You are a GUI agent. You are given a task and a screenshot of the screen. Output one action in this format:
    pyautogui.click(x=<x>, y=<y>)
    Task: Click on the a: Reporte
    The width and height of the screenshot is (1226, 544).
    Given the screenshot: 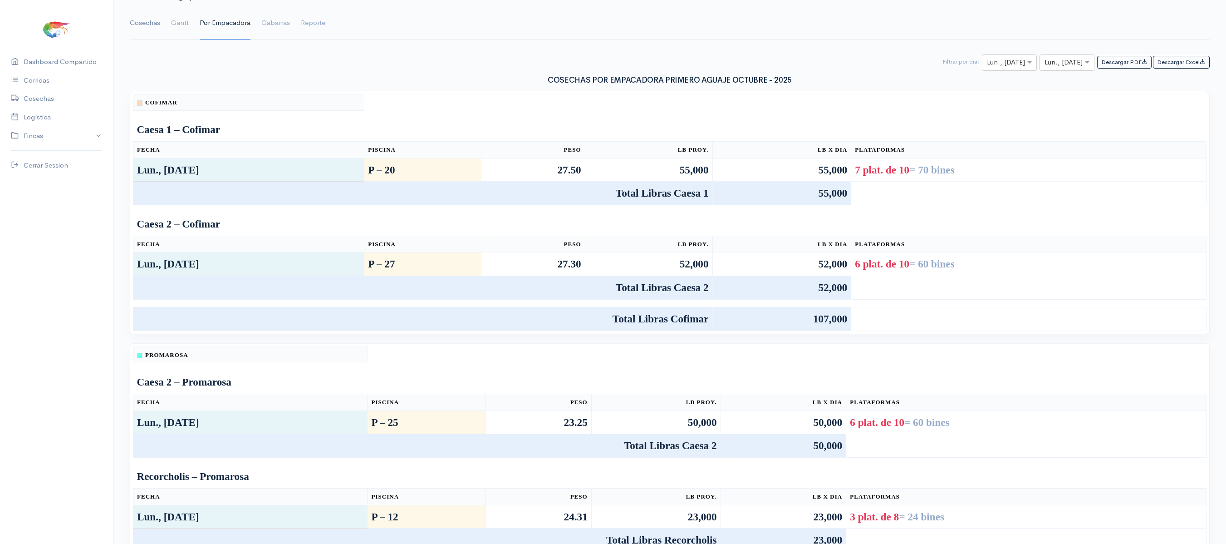 What is the action you would take?
    pyautogui.click(x=313, y=23)
    